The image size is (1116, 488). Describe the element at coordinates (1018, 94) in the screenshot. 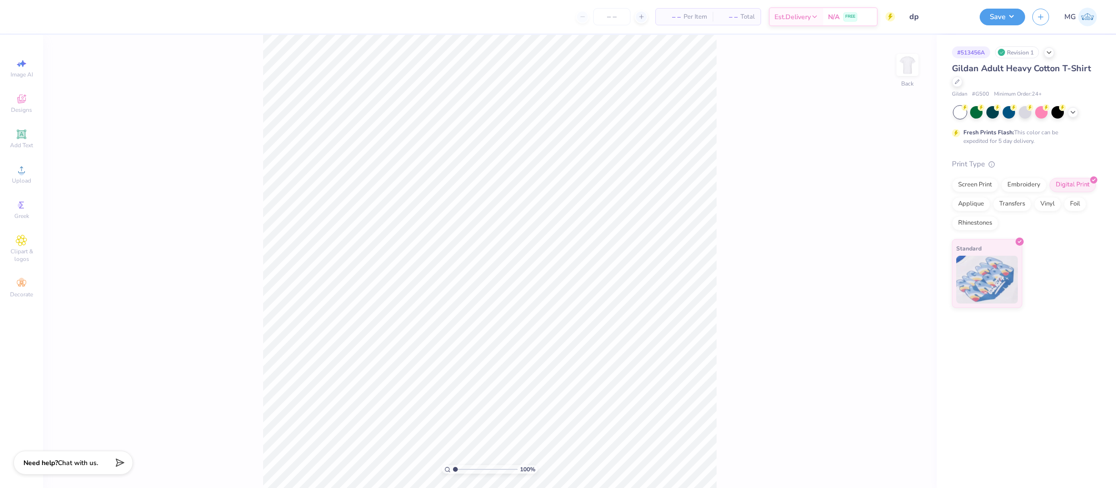

I see `span: Minimum Order: 24 +` at that location.